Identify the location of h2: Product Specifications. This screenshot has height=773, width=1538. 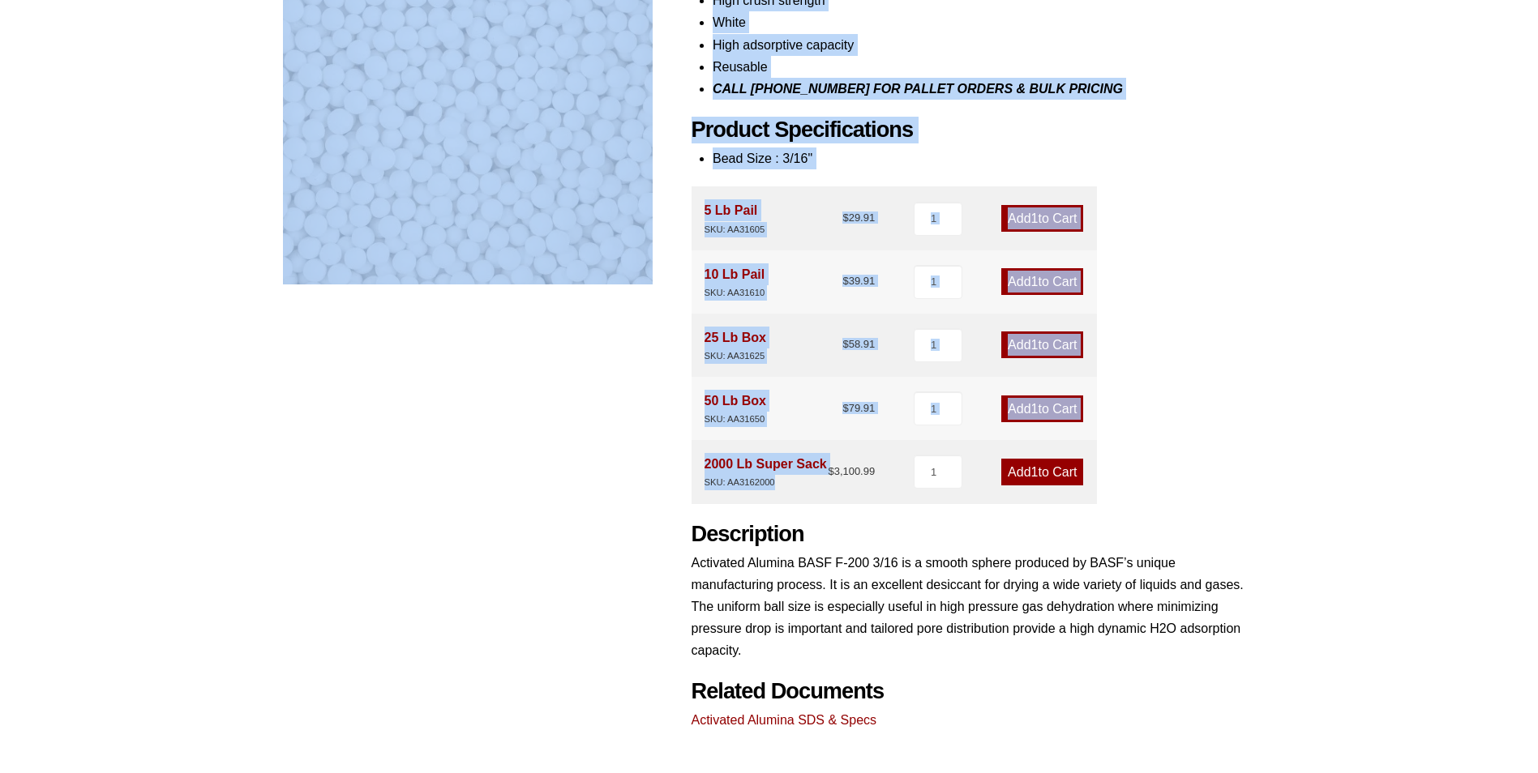
(973, 130).